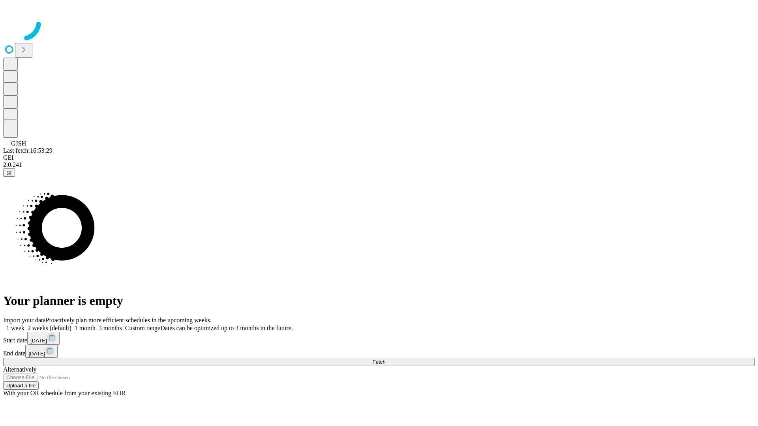 This screenshot has height=426, width=758. I want to click on span: Last fetch: 16:53:29, so click(28, 150).